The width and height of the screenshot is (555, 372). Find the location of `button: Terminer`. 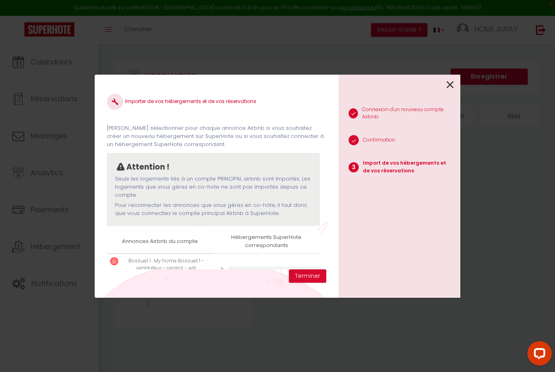

button: Terminer is located at coordinates (307, 277).